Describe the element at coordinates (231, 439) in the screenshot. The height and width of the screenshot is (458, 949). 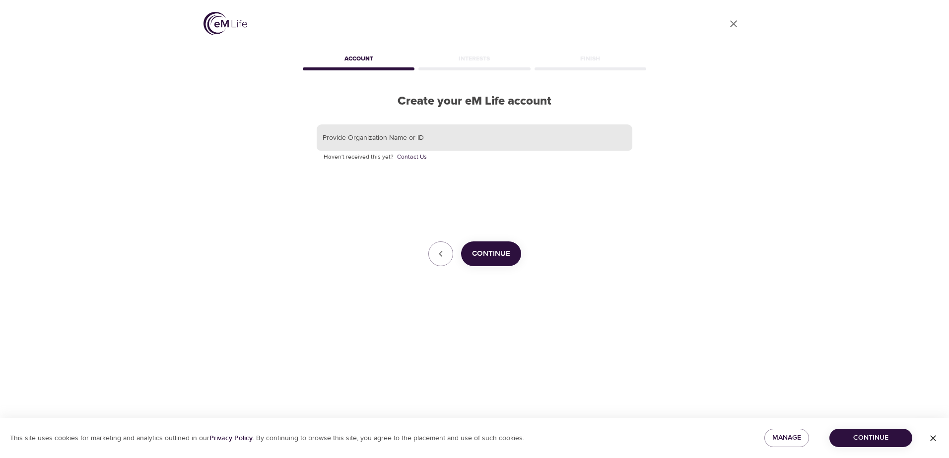
I see `a: Privacy Policy` at that location.